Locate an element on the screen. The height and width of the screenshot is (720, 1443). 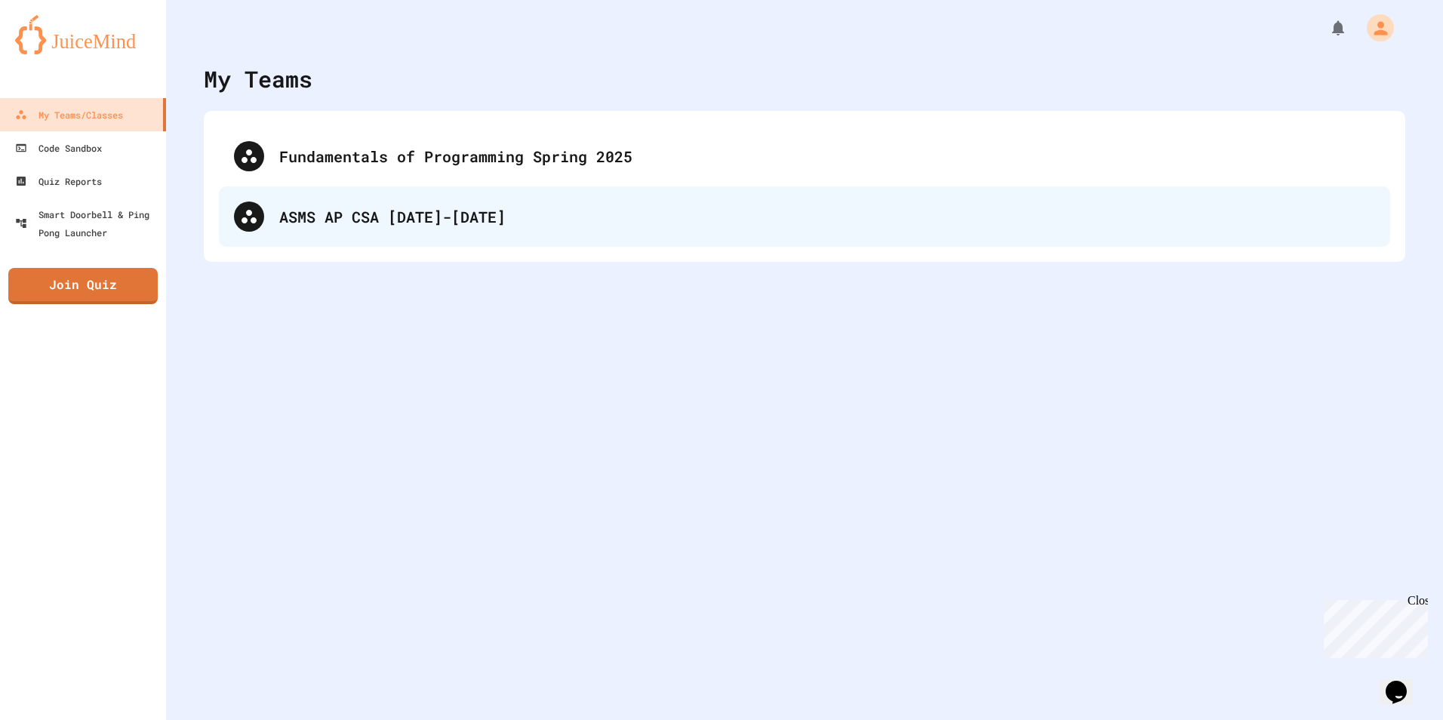
img: logo-orange.svg is located at coordinates (83, 35).